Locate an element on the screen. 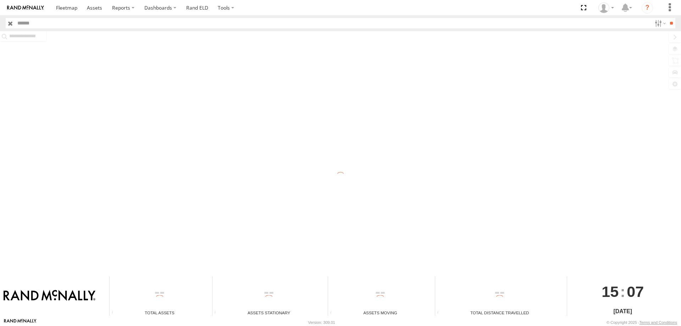 This screenshot has height=326, width=681. img: Rand McNally is located at coordinates (49, 296).